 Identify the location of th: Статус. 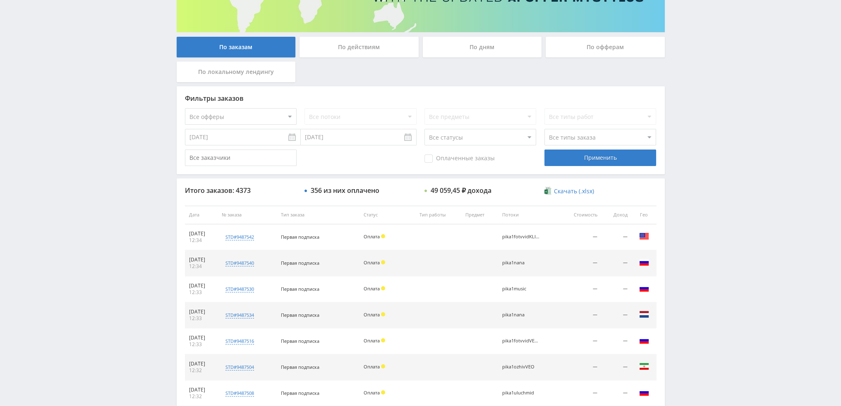
(387, 215).